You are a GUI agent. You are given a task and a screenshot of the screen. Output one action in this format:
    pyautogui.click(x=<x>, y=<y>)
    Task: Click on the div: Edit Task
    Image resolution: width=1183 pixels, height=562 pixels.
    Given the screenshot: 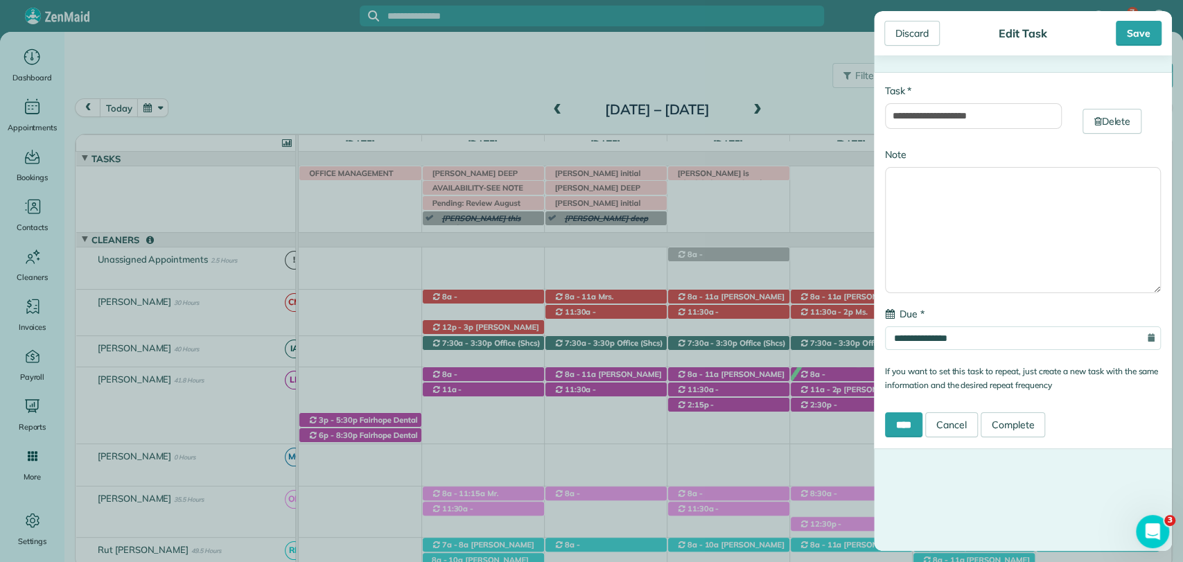 What is the action you would take?
    pyautogui.click(x=1023, y=33)
    